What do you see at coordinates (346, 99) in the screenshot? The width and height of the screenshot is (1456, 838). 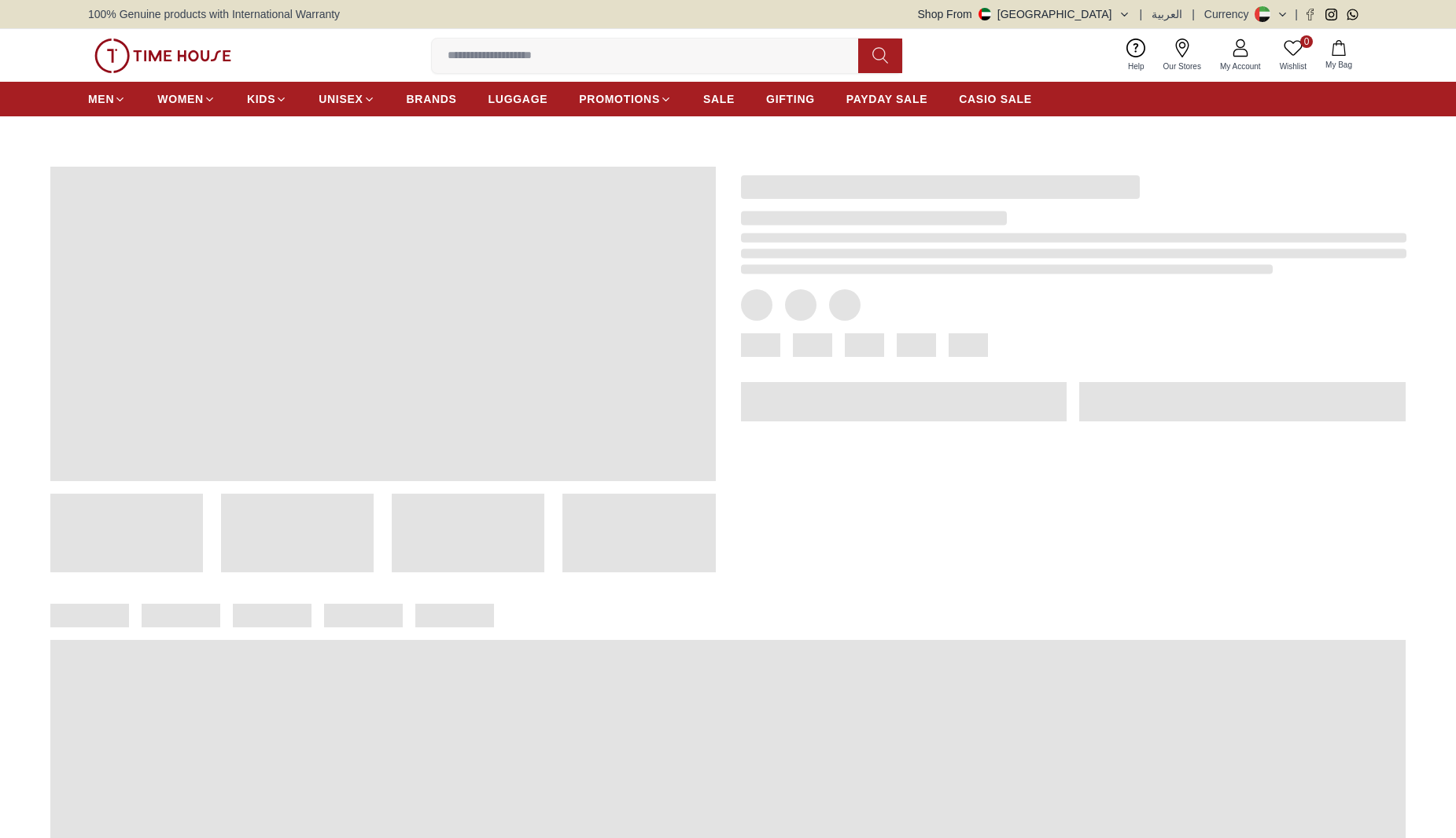 I see `a: UNISEX` at bounding box center [346, 99].